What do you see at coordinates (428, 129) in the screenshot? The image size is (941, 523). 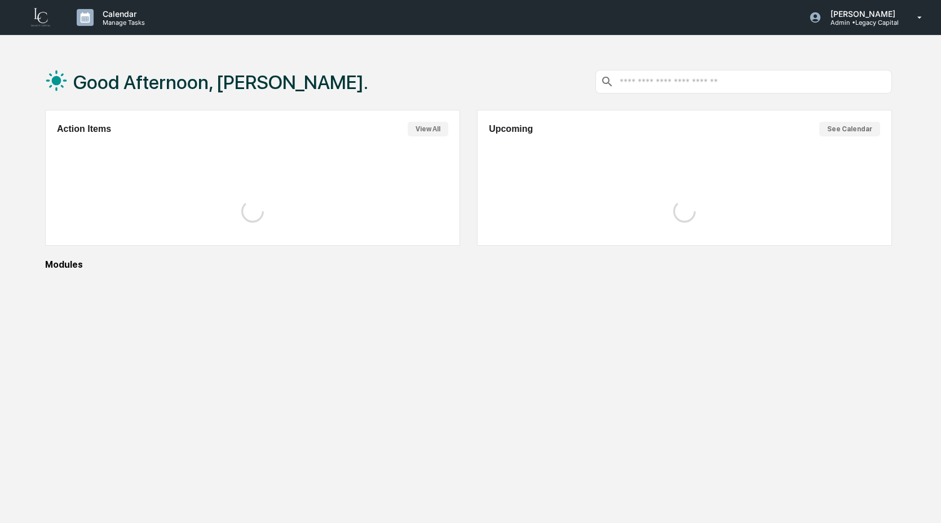 I see `a: View All` at bounding box center [428, 129].